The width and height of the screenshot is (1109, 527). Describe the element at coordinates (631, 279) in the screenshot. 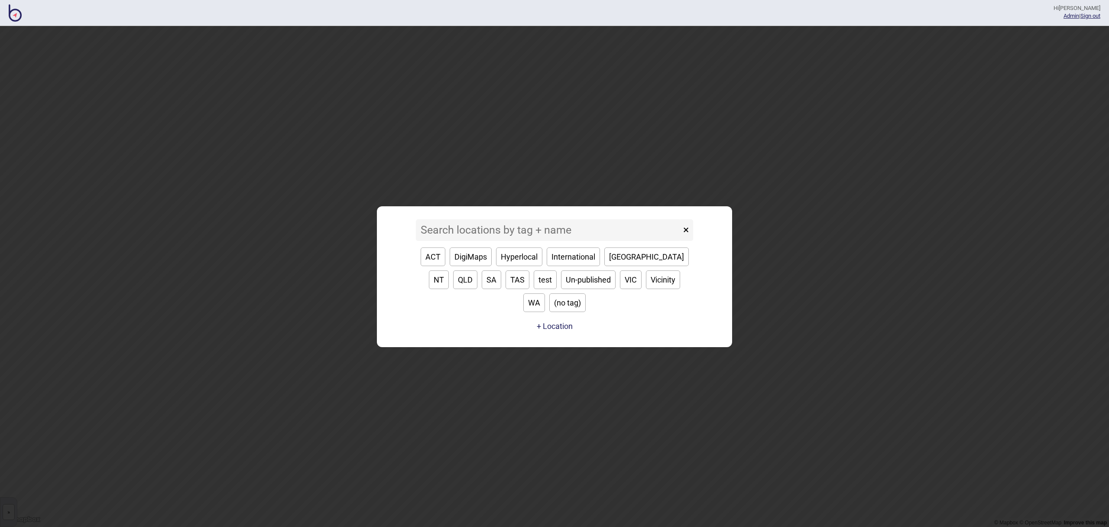

I see `button: VIC` at that location.